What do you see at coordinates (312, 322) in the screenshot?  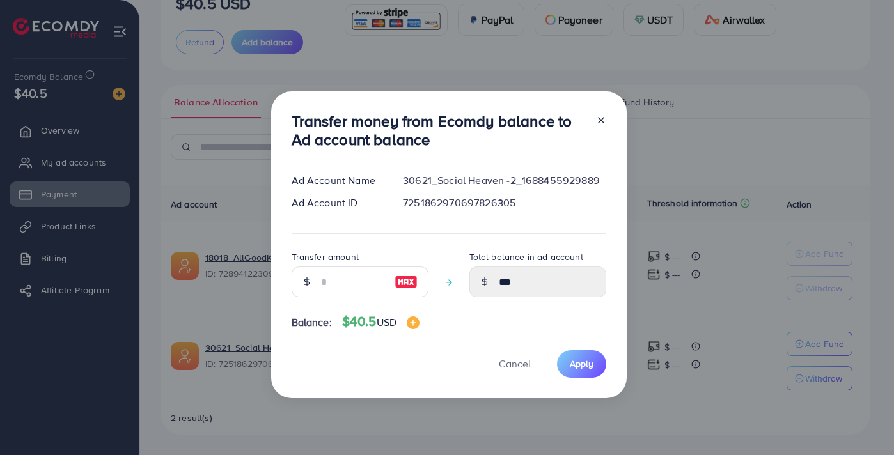 I see `span: Balance:` at bounding box center [312, 322].